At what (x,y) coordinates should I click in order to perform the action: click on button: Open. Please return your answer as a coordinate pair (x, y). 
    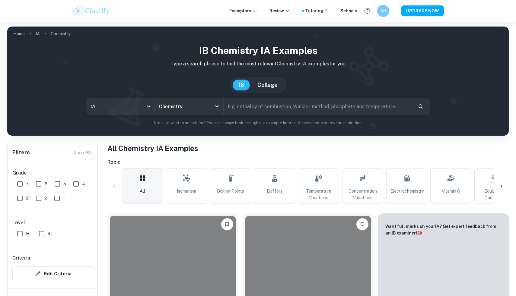
    Looking at the image, I should click on (217, 107).